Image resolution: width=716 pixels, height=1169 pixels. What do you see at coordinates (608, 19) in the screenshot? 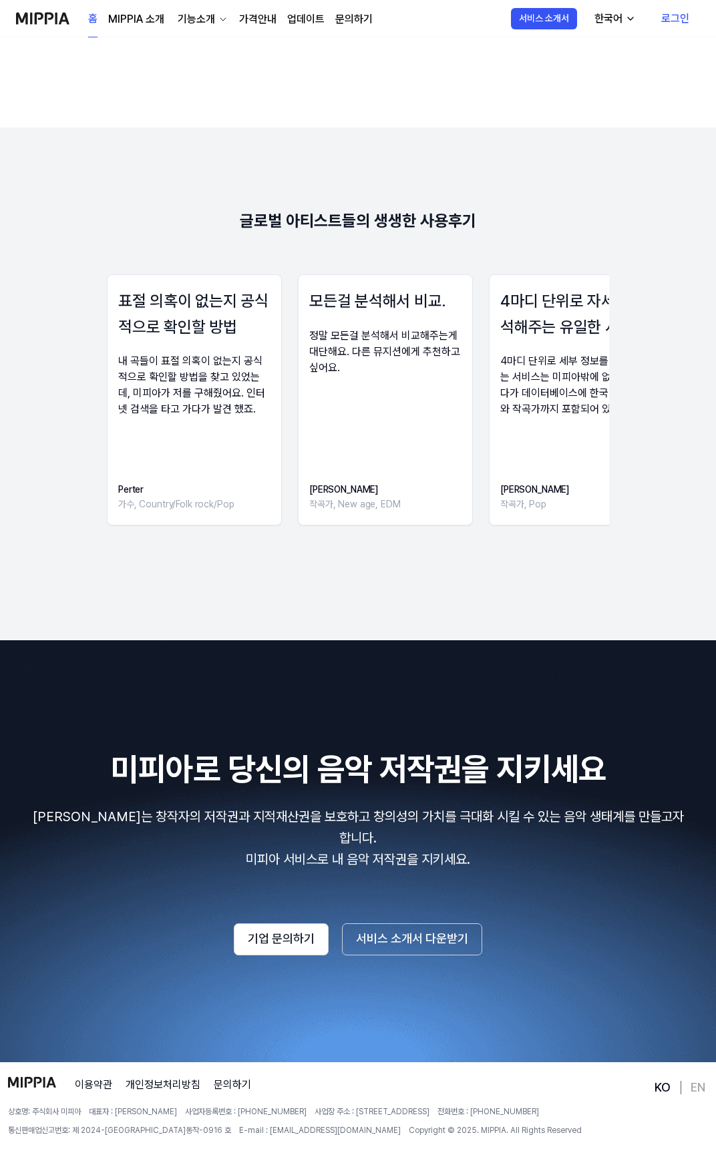
I see `div: 한국어` at bounding box center [608, 19].